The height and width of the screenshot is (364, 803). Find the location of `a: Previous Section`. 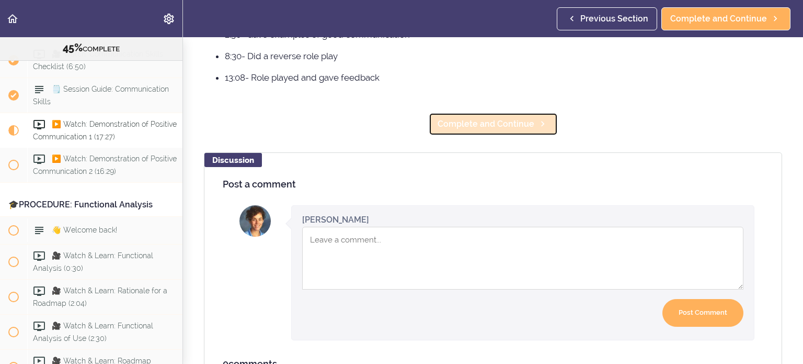

a: Previous Section is located at coordinates (607, 19).